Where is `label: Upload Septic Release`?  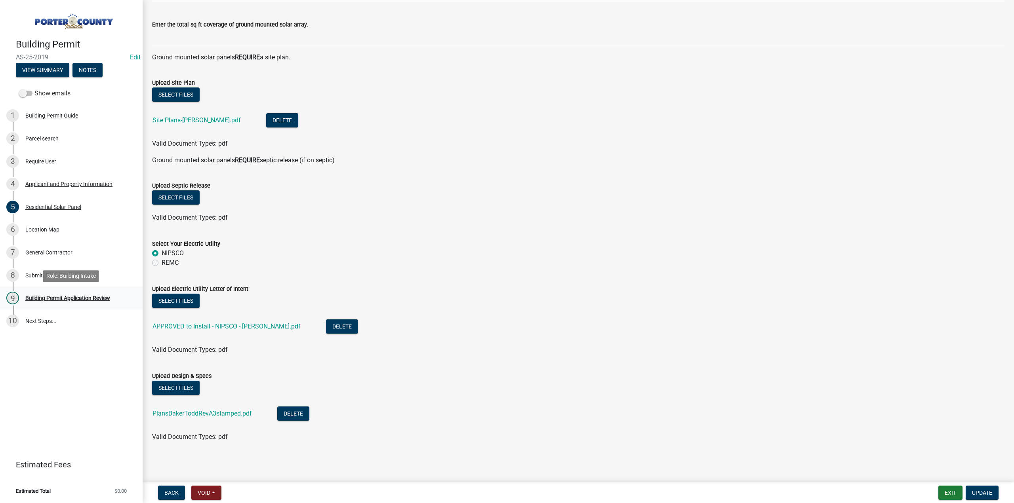
label: Upload Septic Release is located at coordinates (181, 186).